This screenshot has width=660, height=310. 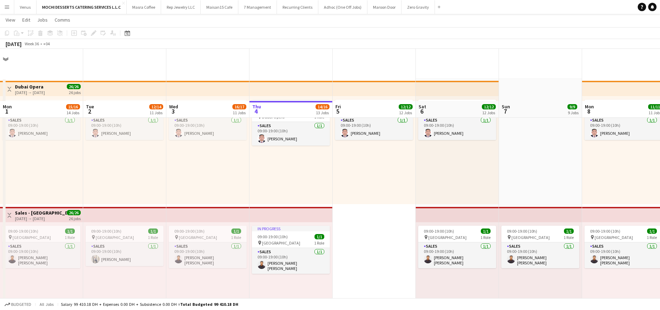 What do you see at coordinates (173, 111) in the screenshot?
I see `span: 3` at bounding box center [173, 111].